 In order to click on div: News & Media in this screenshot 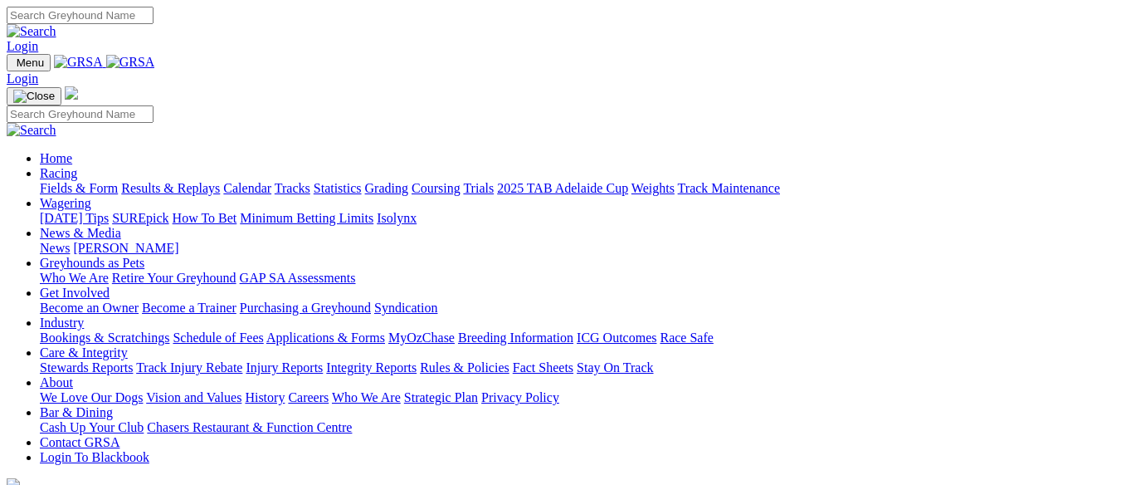, I will do `click(577, 248)`.